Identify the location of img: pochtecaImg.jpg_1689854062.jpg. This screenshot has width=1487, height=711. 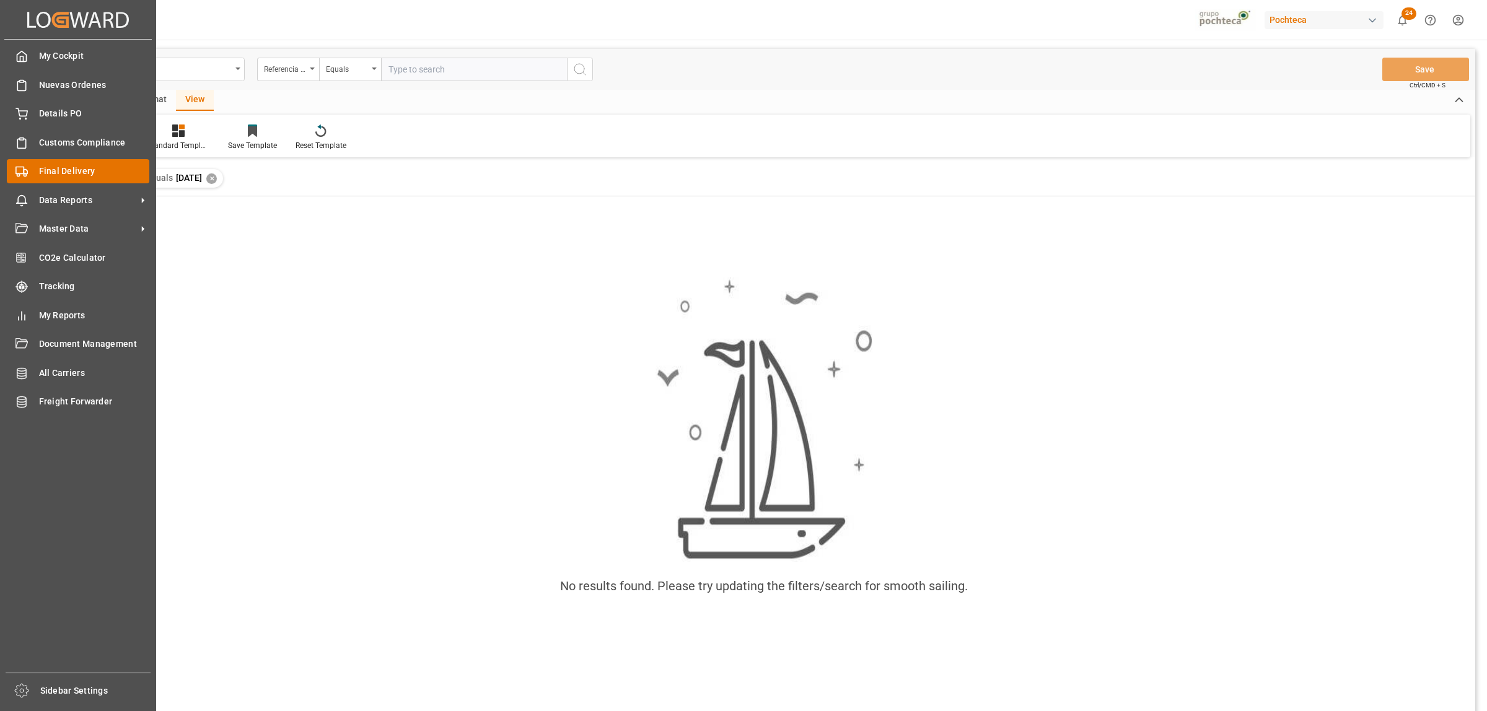
(1226, 20).